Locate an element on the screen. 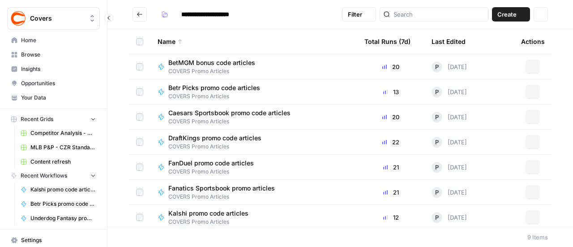 The image size is (573, 247). a: Kalshi promo code articlesCOVERS Promo Articles is located at coordinates (254, 217).